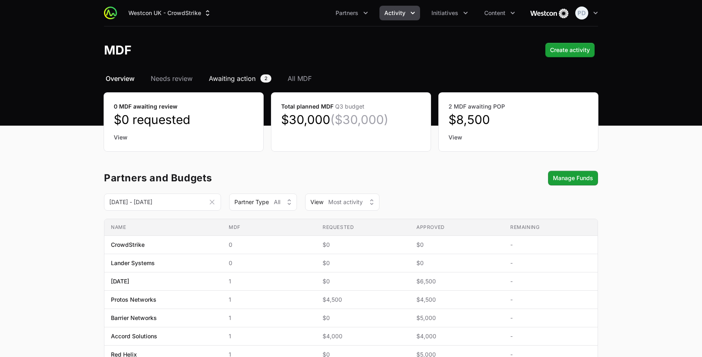 This screenshot has height=357, width=702. What do you see at coordinates (118, 50) in the screenshot?
I see `h1: MDF` at bounding box center [118, 50].